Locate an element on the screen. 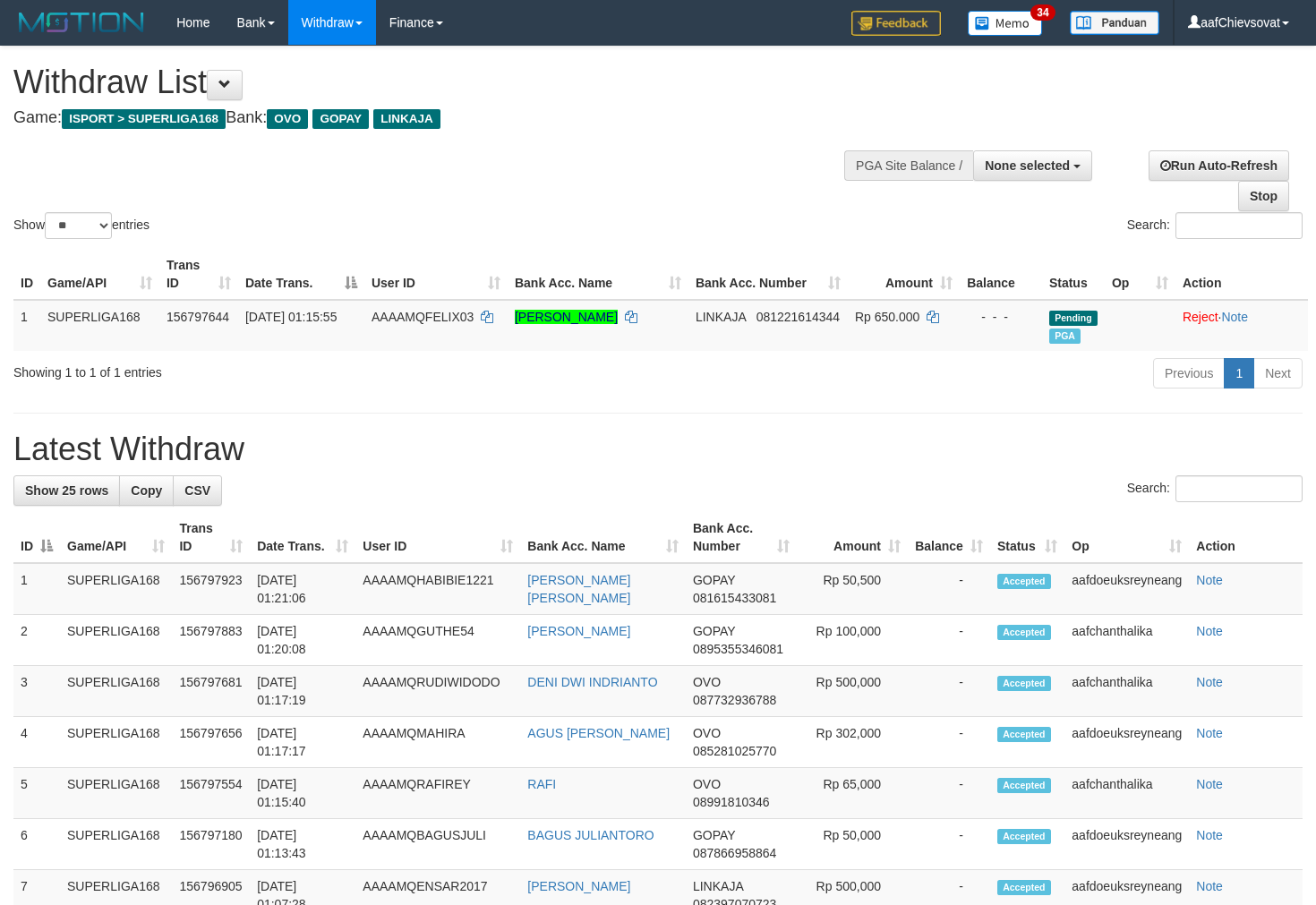  a: Previous is located at coordinates (1189, 374).